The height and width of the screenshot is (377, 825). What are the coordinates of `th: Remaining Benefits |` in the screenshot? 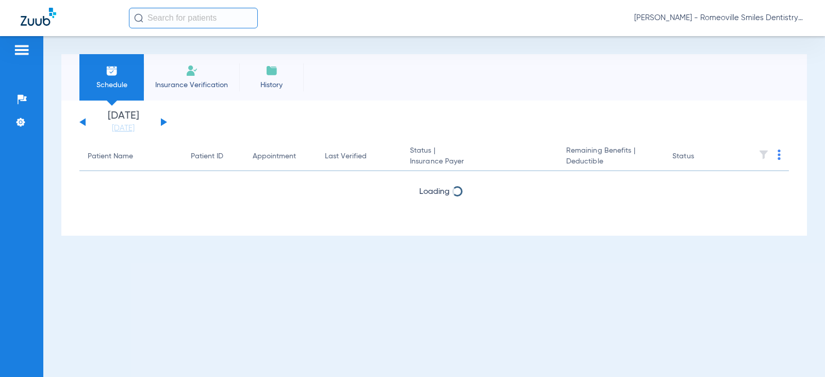 It's located at (611, 157).